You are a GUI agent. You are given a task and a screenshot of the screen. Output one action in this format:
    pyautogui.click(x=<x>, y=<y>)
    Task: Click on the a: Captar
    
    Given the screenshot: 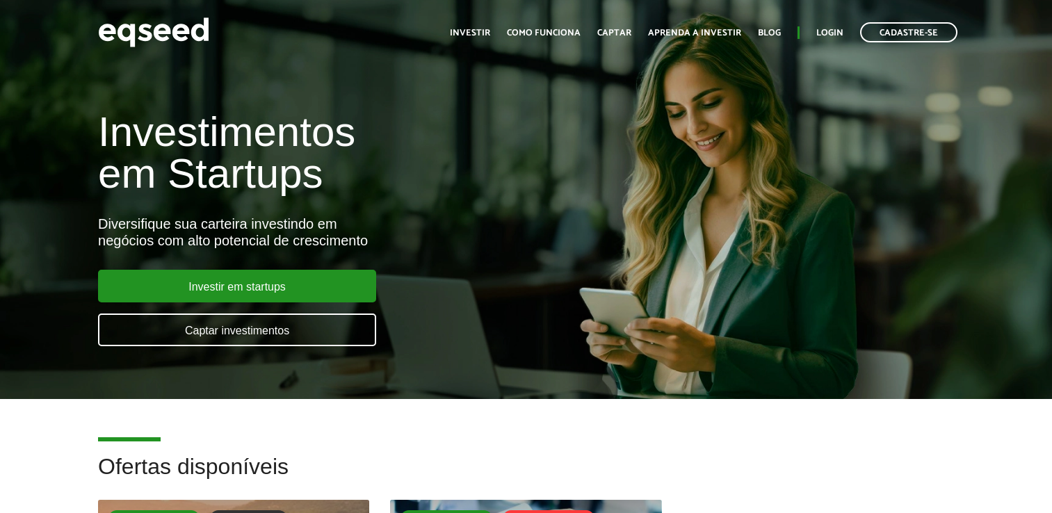 What is the action you would take?
    pyautogui.click(x=614, y=33)
    